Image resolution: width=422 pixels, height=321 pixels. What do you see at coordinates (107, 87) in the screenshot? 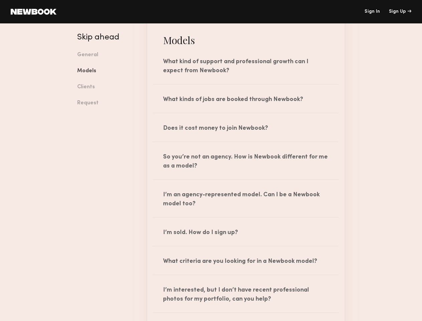
I see `a: Clients` at bounding box center [107, 87].